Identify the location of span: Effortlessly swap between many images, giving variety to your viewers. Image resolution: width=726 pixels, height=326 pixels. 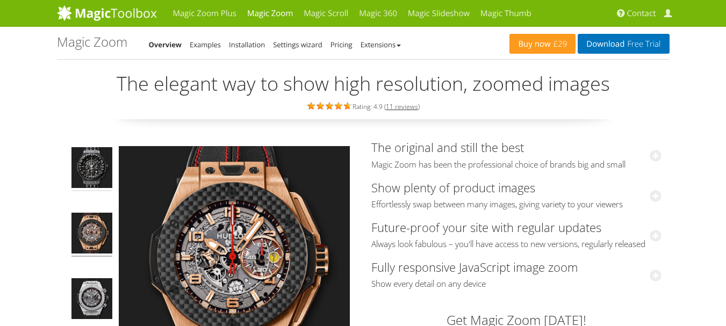
(516, 205).